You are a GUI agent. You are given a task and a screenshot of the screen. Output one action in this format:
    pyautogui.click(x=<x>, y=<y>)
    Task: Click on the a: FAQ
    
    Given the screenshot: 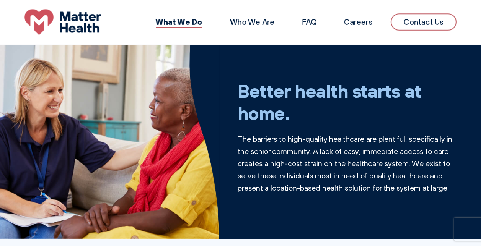 What is the action you would take?
    pyautogui.click(x=309, y=22)
    